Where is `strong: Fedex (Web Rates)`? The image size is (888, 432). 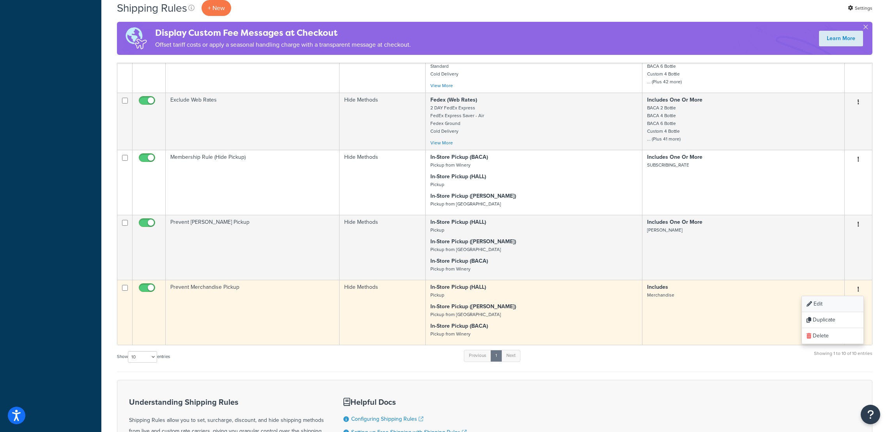
strong: Fedex (Web Rates) is located at coordinates (454, 100).